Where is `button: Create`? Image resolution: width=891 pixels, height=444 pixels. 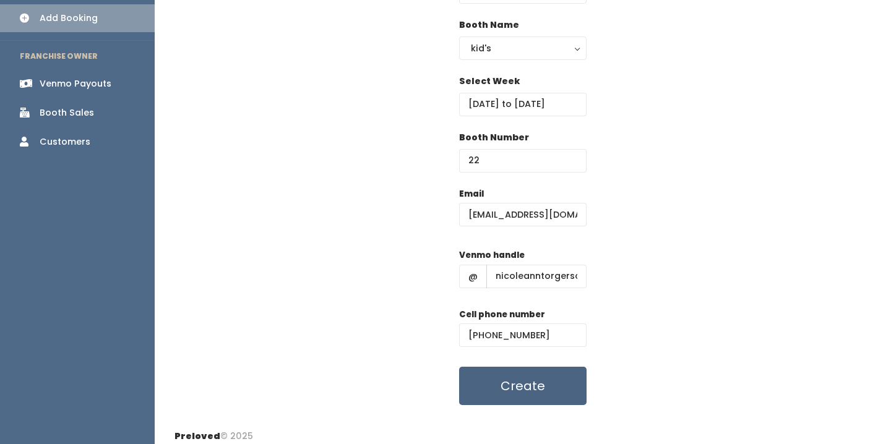
button: Create is located at coordinates (523, 386).